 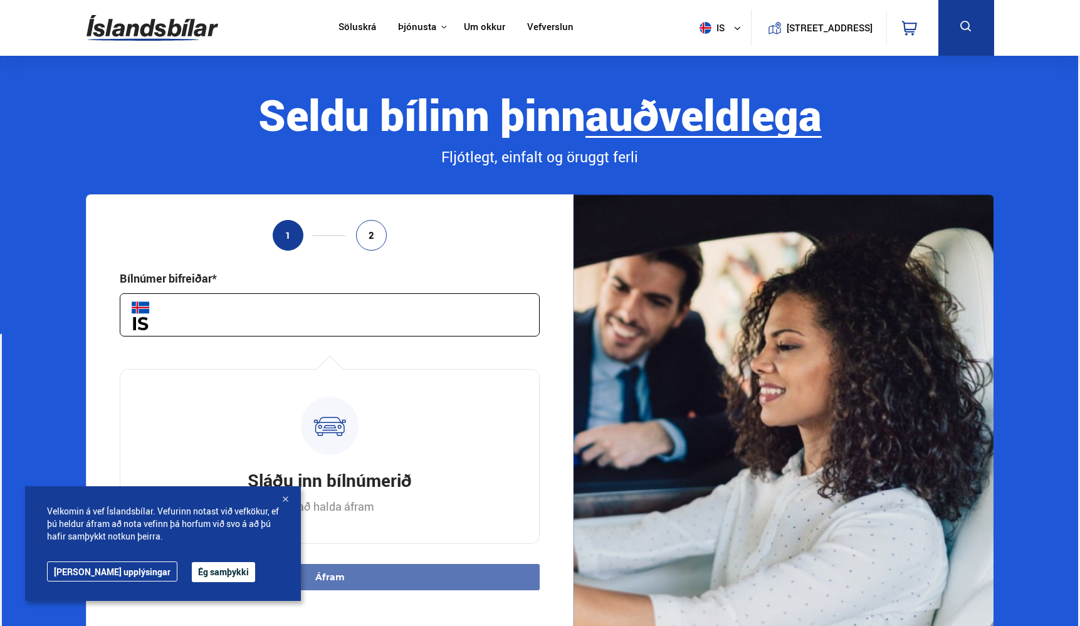 I want to click on button: Áfram, so click(x=330, y=577).